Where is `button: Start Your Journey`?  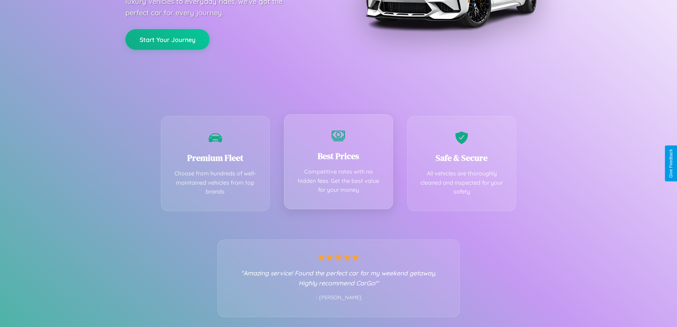 button: Start Your Journey is located at coordinates (167, 39).